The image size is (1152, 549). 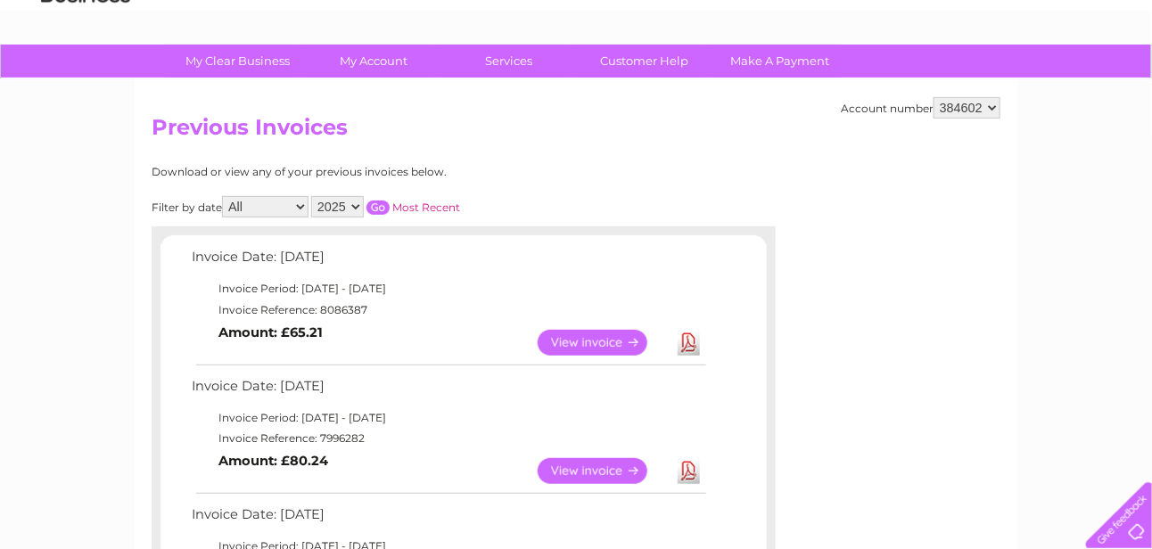 I want to click on a: Blog, so click(x=1010, y=82).